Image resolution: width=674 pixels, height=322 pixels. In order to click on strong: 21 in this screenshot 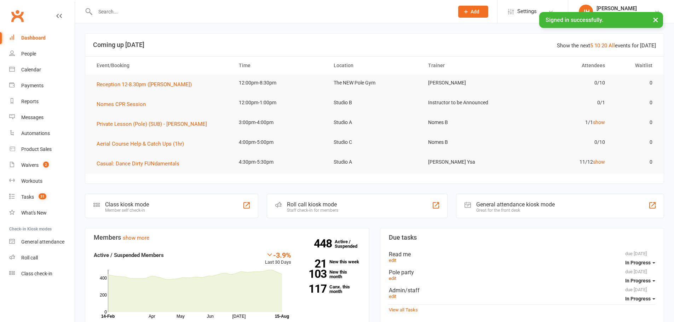, I will do `click(314, 264)`.